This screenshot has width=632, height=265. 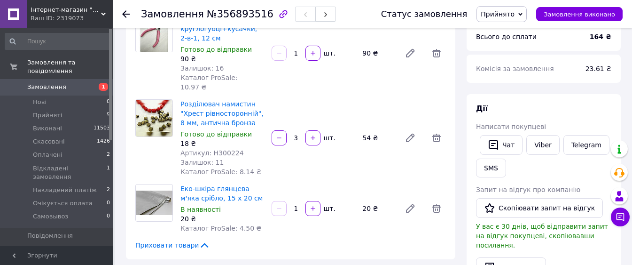 I want to click on span: Дії, so click(x=482, y=108).